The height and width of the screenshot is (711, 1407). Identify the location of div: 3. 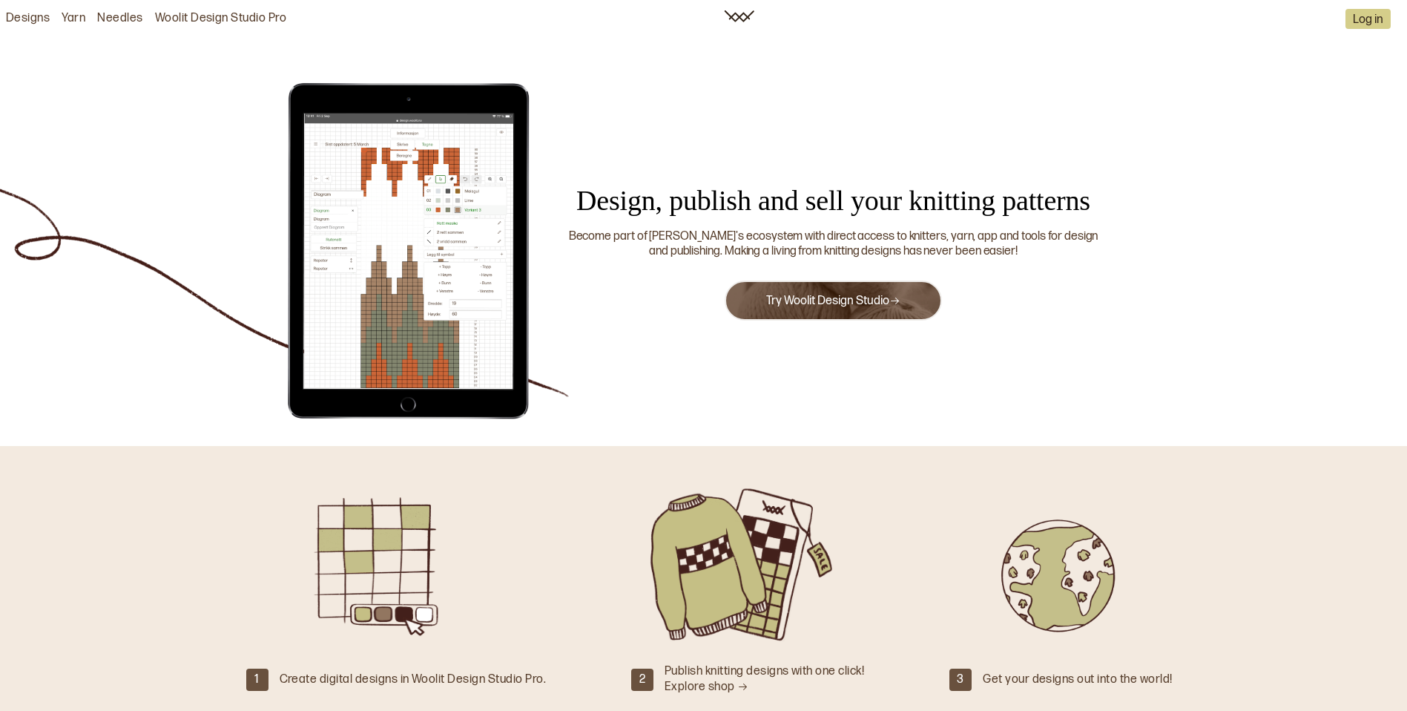
(961, 680).